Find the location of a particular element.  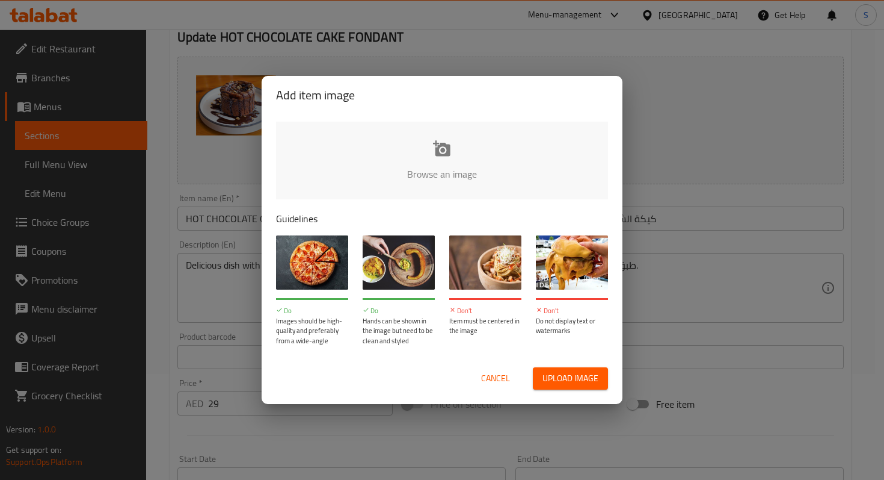

button: Cancel is located at coordinates (496, 378).